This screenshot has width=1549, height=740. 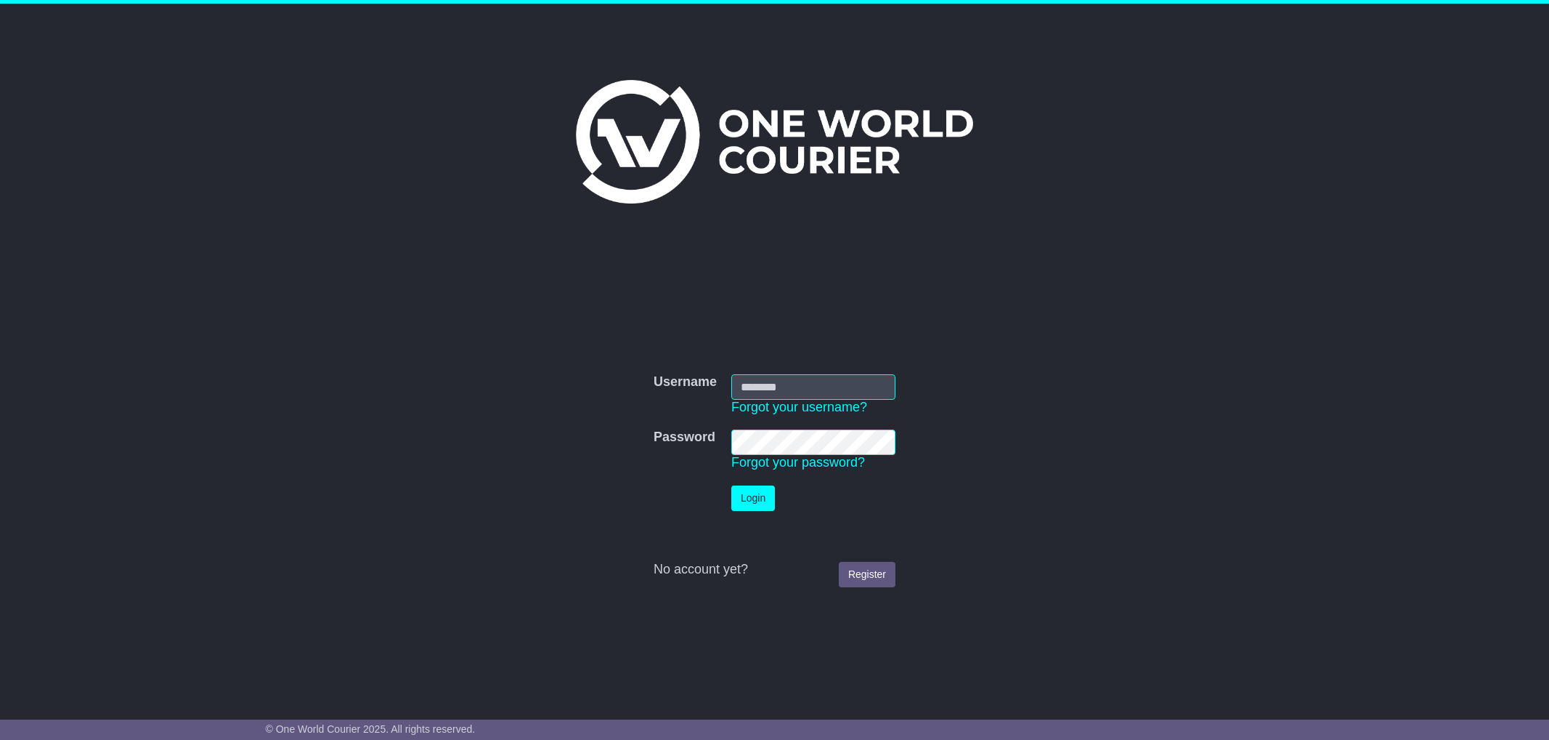 What do you see at coordinates (370, 729) in the screenshot?
I see `span: © One World Courier 2025. All rights reserved.` at bounding box center [370, 729].